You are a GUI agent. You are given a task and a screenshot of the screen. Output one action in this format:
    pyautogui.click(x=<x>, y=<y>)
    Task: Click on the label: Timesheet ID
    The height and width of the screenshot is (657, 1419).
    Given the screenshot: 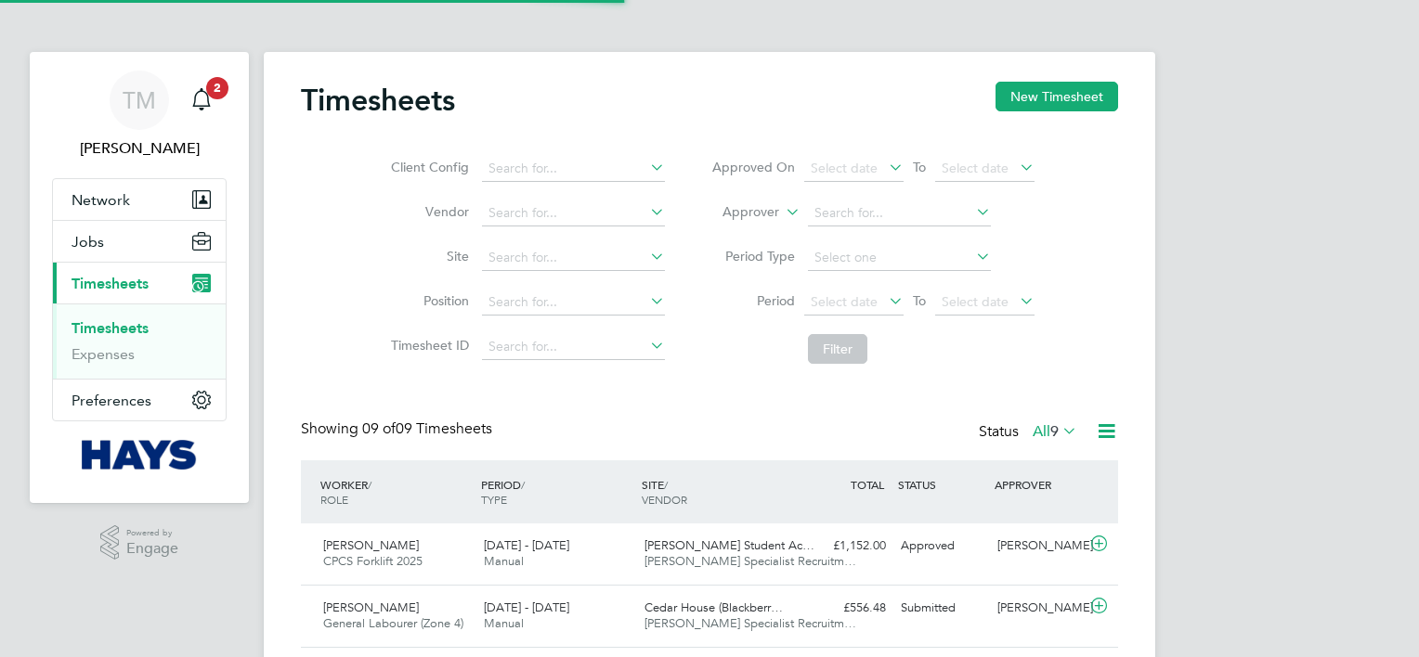 What is the action you would take?
    pyautogui.click(x=427, y=345)
    